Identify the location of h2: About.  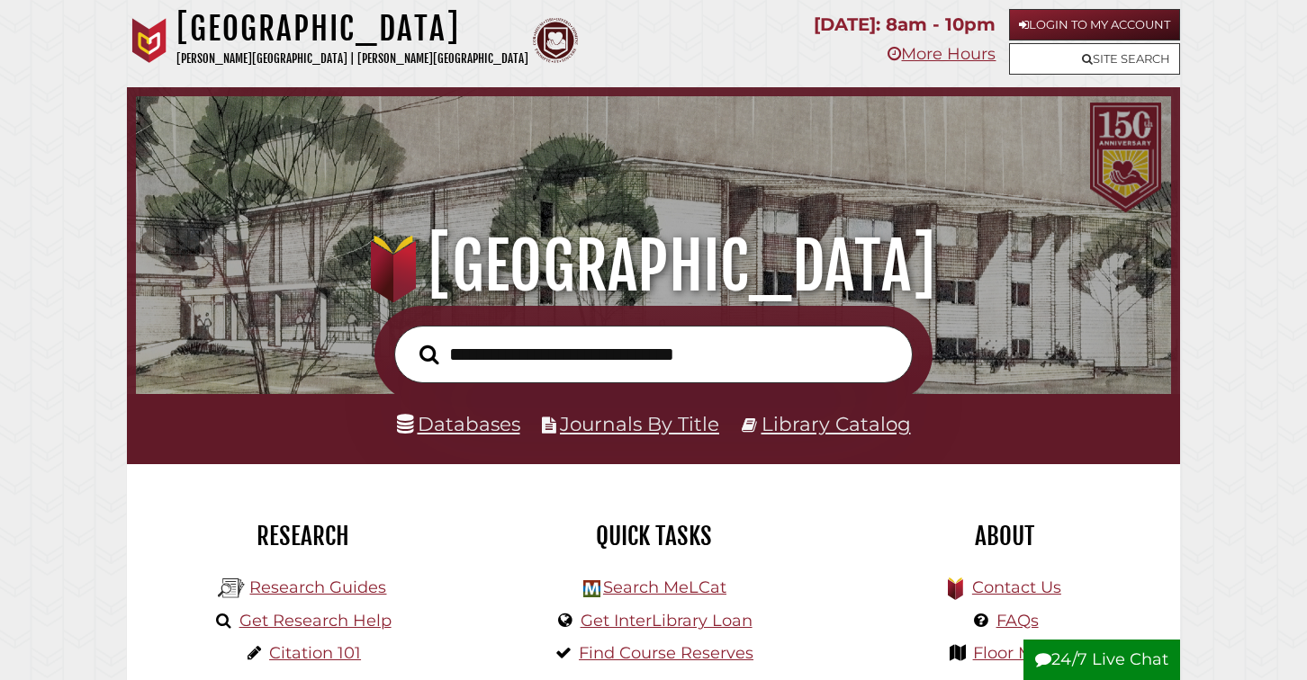
(1004, 536).